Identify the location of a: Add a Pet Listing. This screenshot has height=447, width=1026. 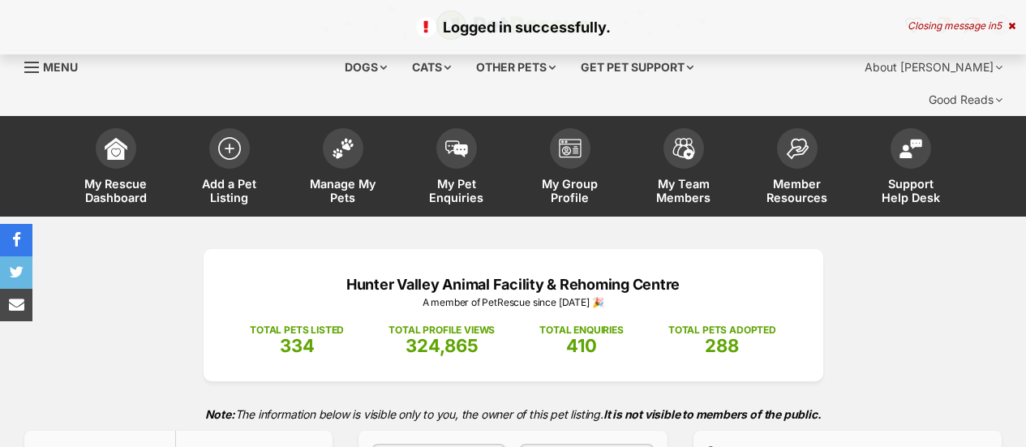
(230, 168).